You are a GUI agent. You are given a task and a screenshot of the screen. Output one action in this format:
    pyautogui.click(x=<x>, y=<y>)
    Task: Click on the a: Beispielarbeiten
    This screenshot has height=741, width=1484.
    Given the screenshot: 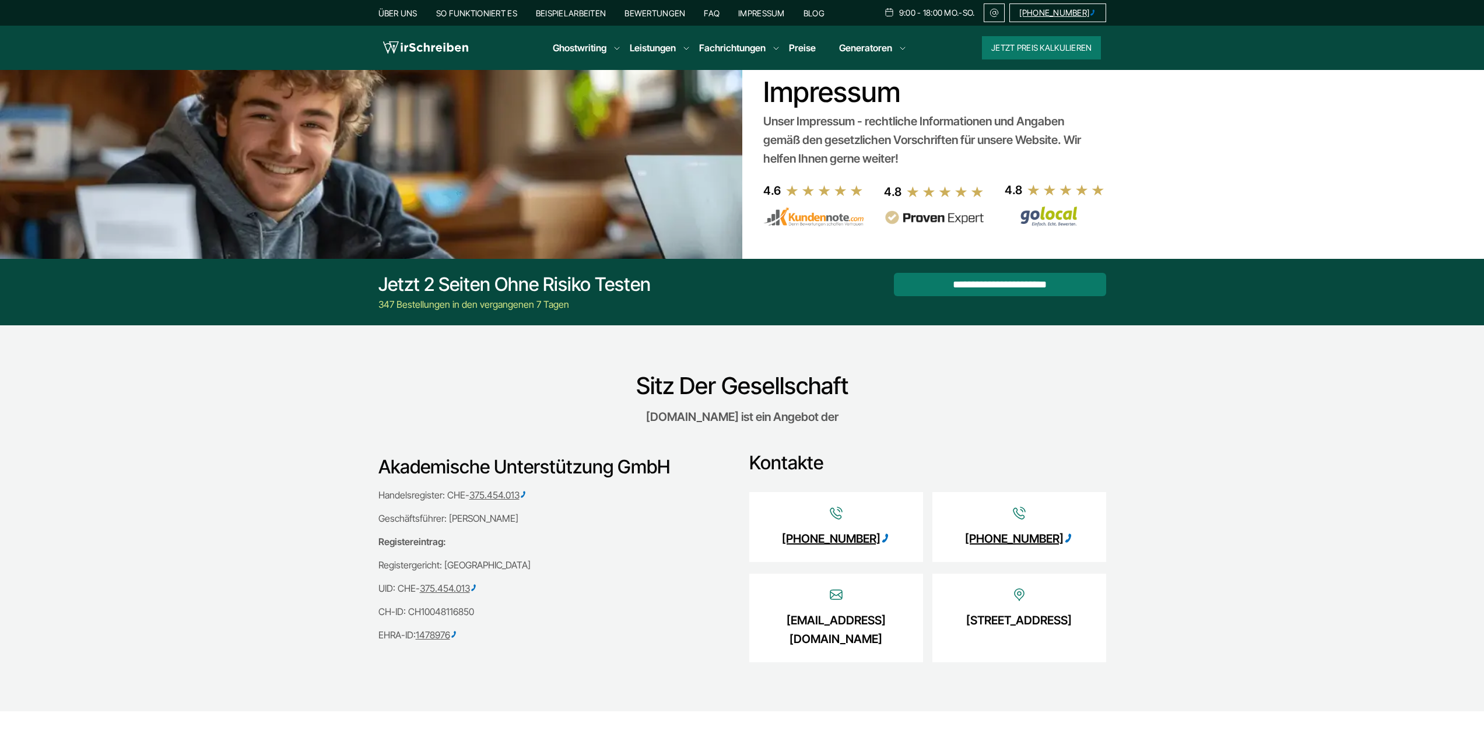 What is the action you would take?
    pyautogui.click(x=571, y=13)
    